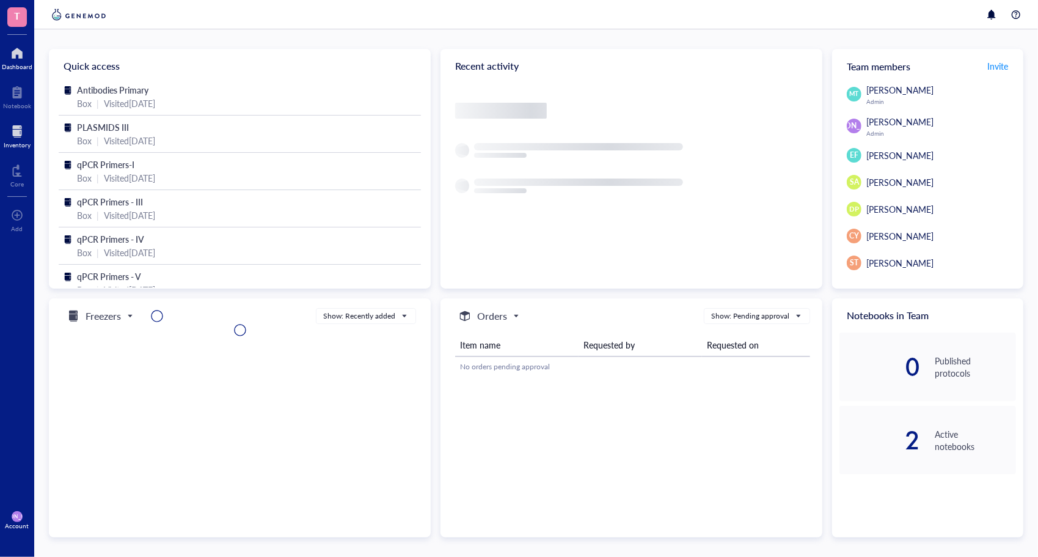  Describe the element at coordinates (854, 263) in the screenshot. I see `span: ST` at that location.